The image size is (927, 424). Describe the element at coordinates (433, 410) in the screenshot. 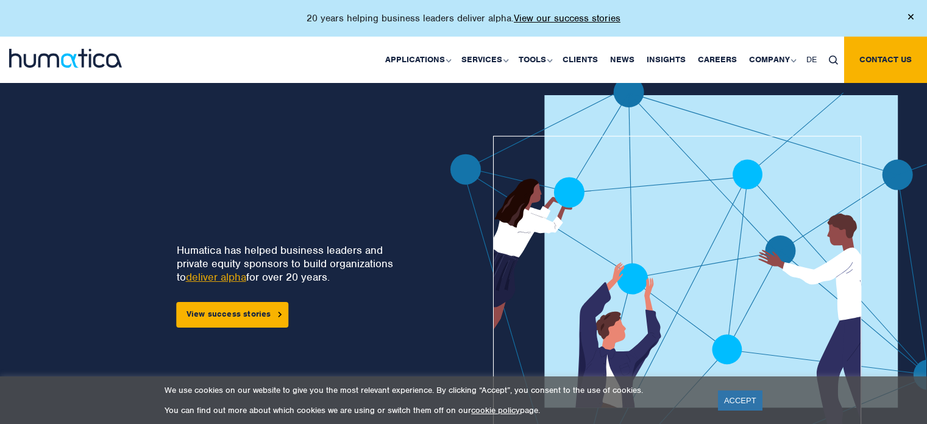

I see `p: You can find out more about which cookies we are using or switch them off on our page.` at that location.